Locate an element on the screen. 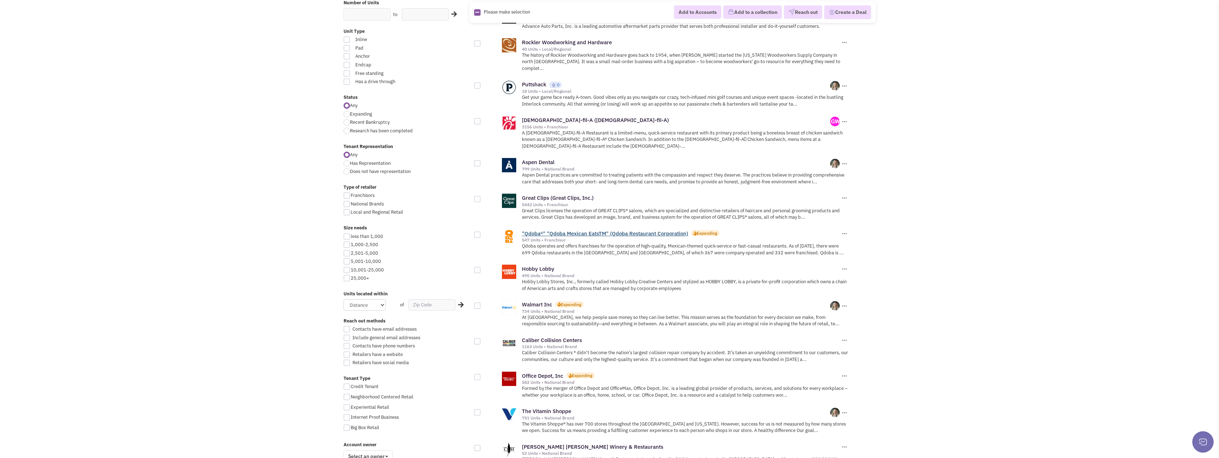 This screenshot has height=458, width=1219. img: icon-collection-lavender.png is located at coordinates (731, 12).